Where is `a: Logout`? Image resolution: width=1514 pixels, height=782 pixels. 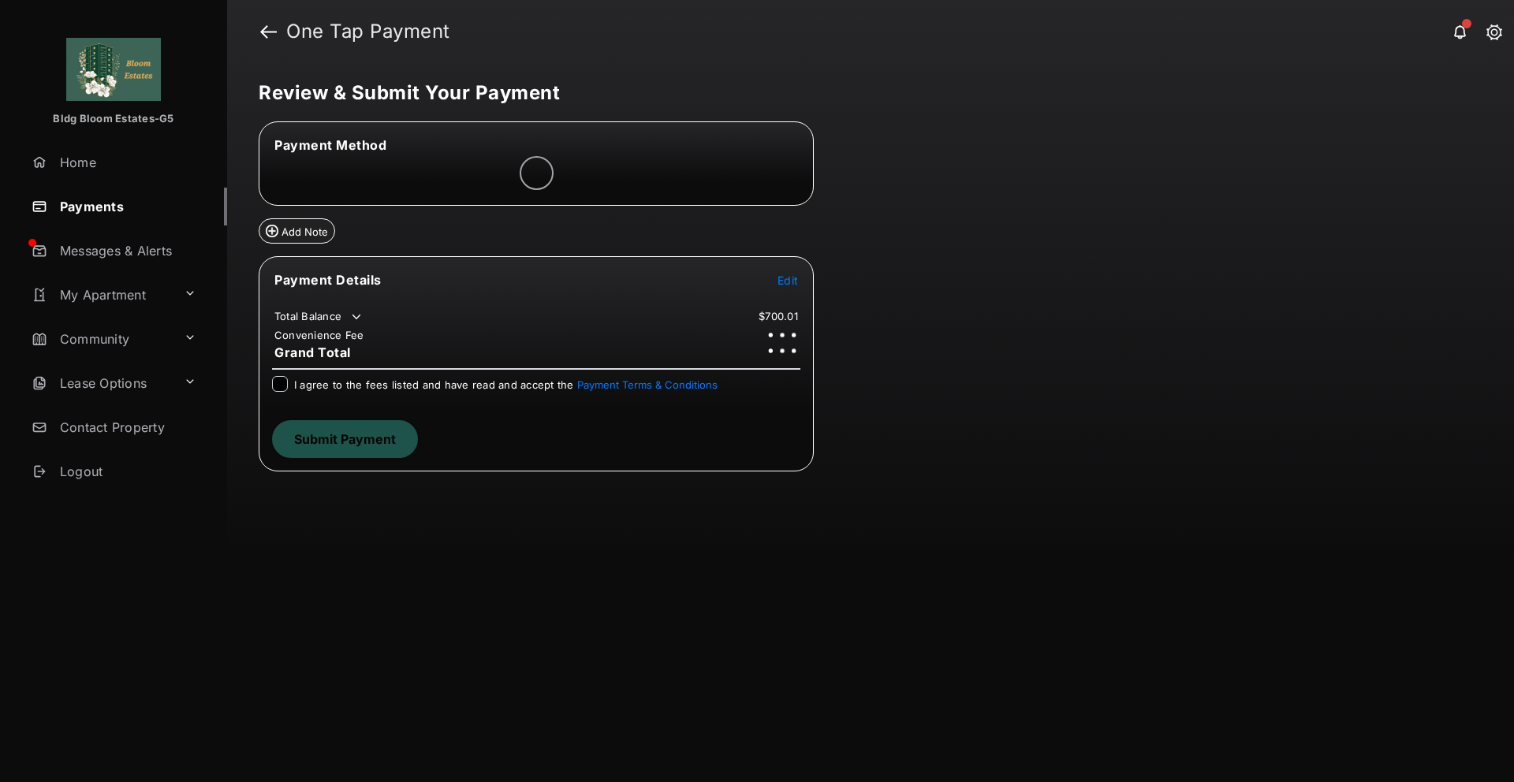
a: Logout is located at coordinates (126, 472).